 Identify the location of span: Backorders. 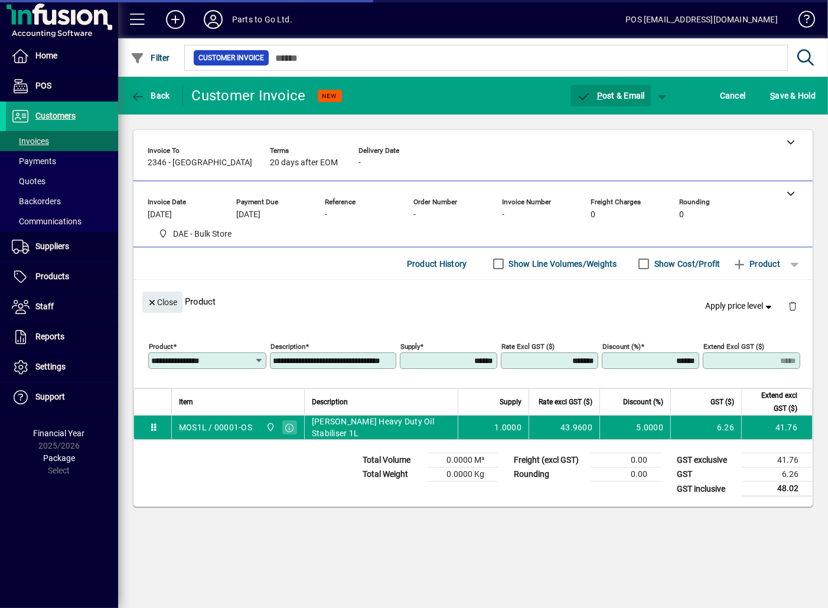
(36, 201).